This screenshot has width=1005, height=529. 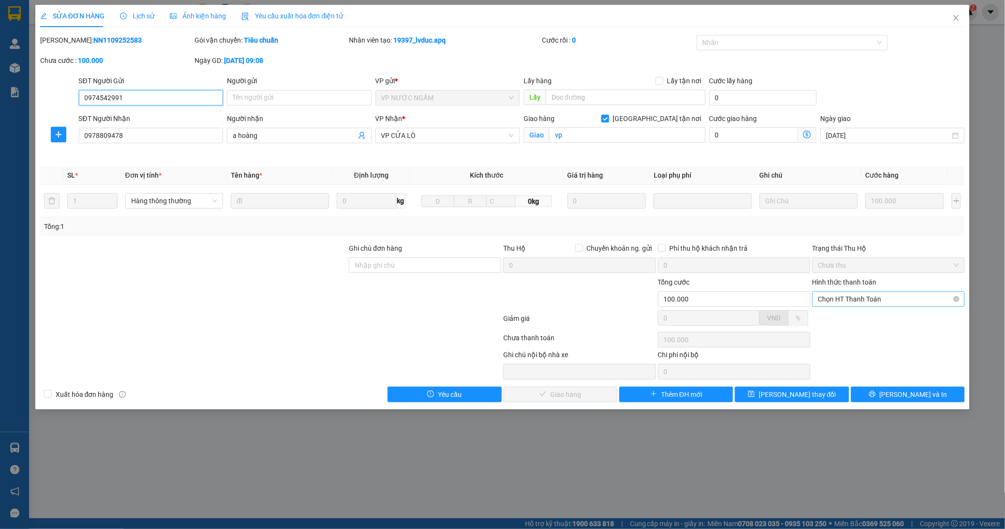 I want to click on div: SĐT Người Nhận, so click(x=151, y=119).